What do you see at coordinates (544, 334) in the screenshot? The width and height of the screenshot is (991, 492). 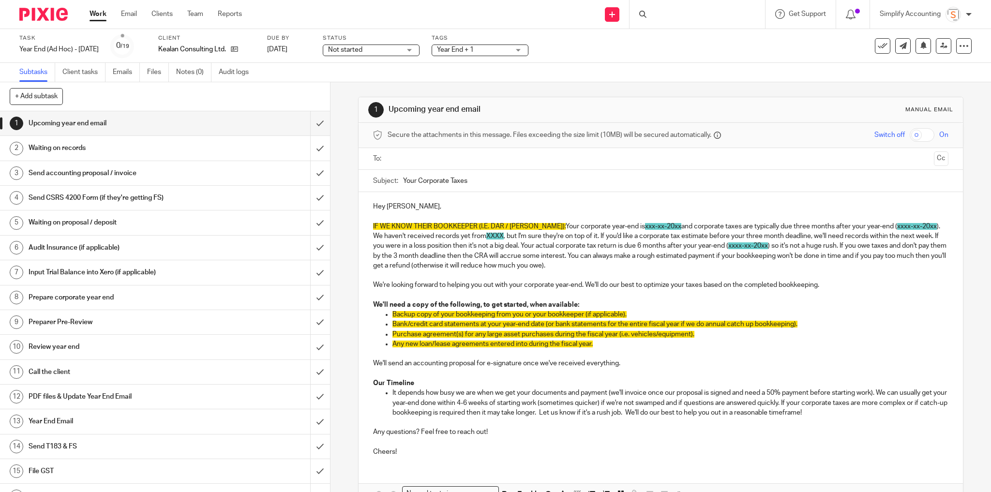 I see `span: Purchase agreement(s) for any large asset purchases during the fiscal year (i.e. vehicles/equipme...` at bounding box center [544, 334].